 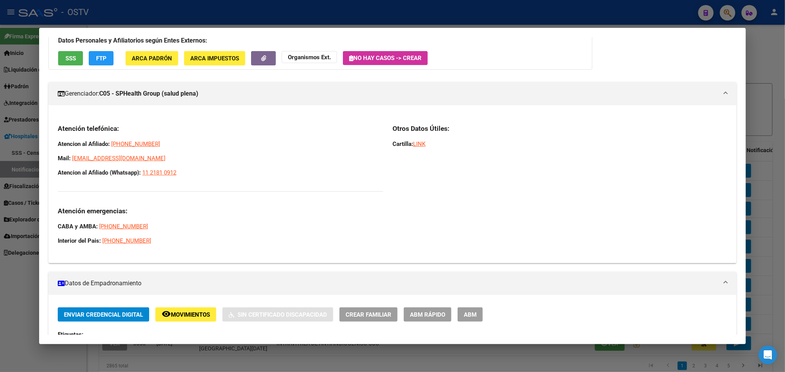 What do you see at coordinates (64, 158) in the screenshot?
I see `strong: Mail:` at bounding box center [64, 158].